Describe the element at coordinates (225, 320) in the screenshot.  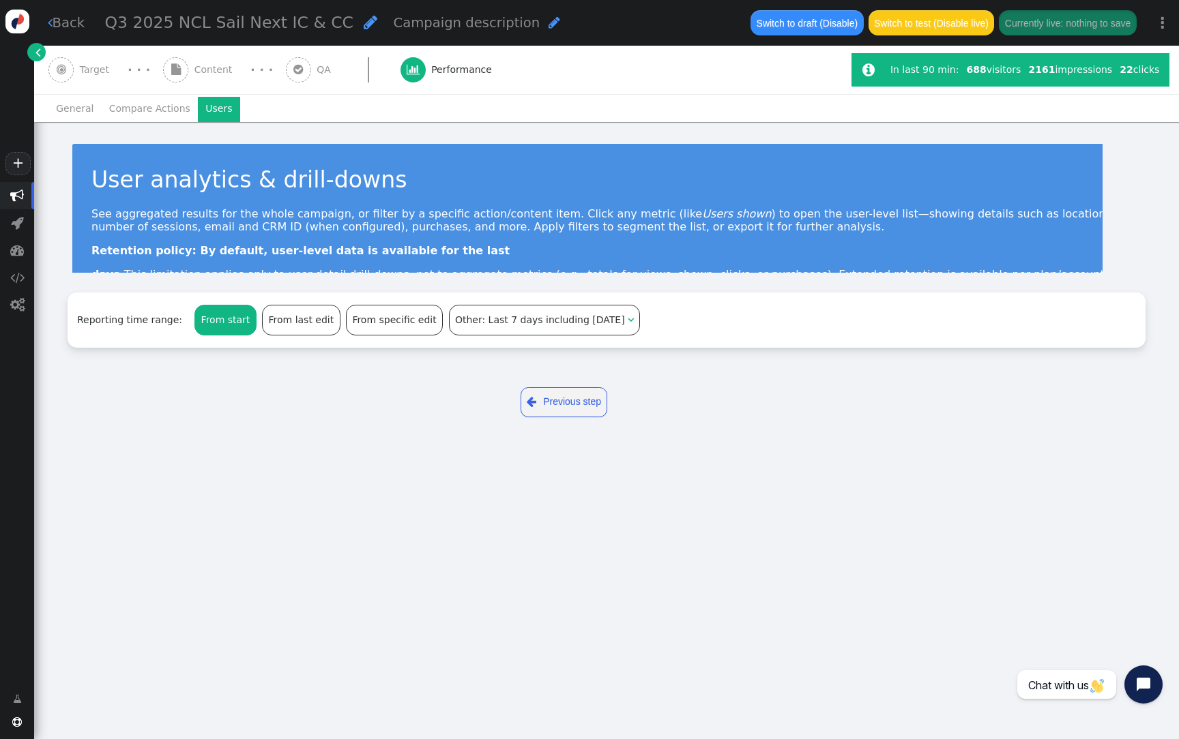
I see `div: From start` at that location.